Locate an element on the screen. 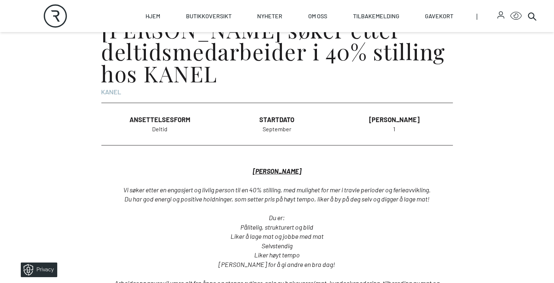 The image size is (554, 283). em: Selvstendig is located at coordinates (277, 245).